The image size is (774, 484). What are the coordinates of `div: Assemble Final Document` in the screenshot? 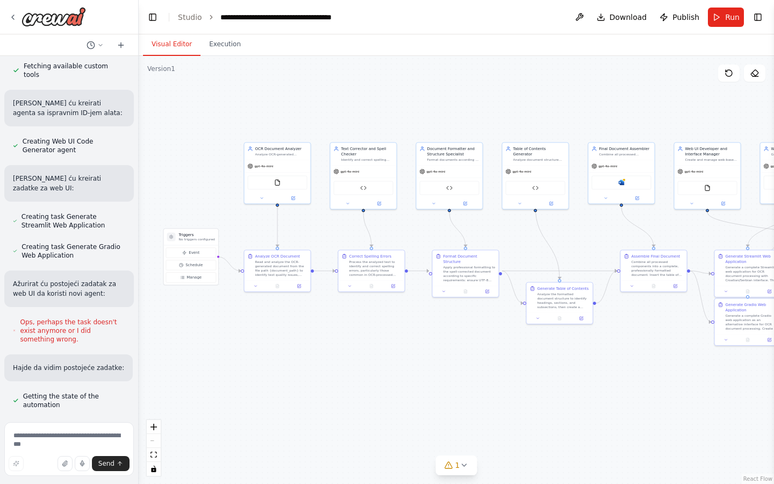 It's located at (655, 256).